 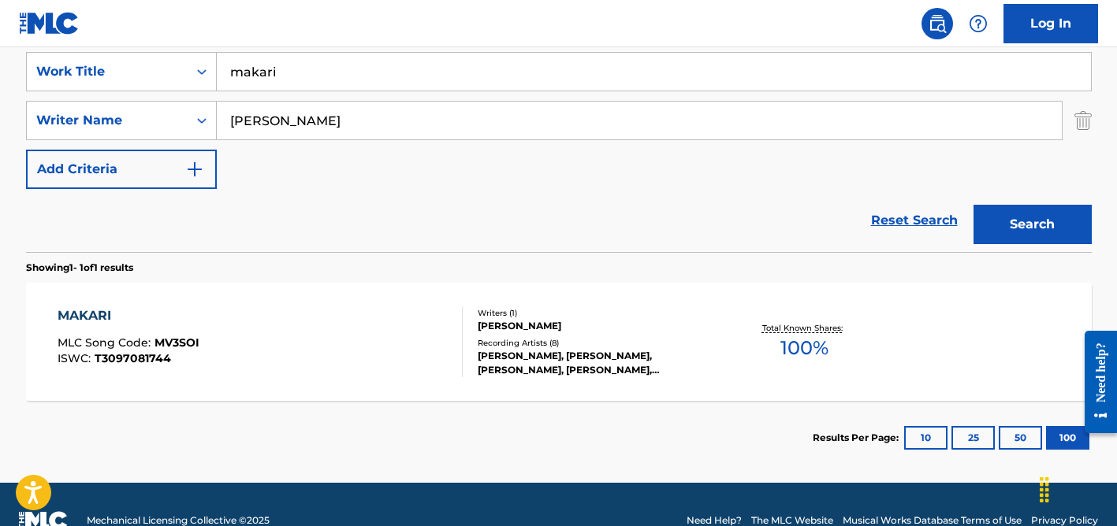 I want to click on a: Log In, so click(x=1051, y=24).